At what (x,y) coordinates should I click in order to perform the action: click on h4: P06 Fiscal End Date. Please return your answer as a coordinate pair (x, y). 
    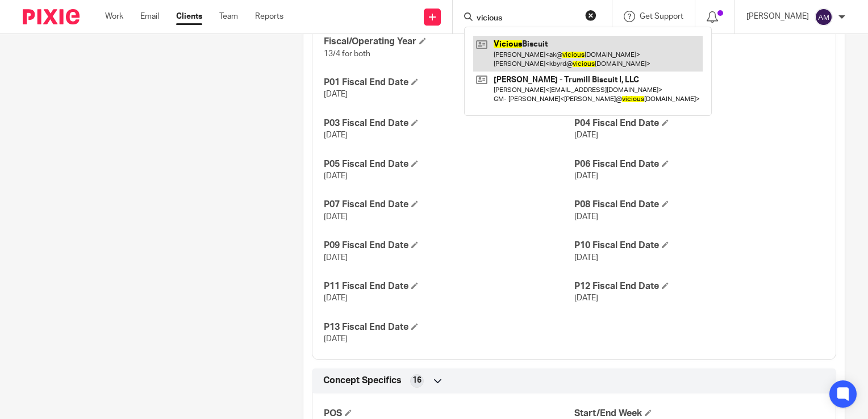
    Looking at the image, I should click on (700, 164).